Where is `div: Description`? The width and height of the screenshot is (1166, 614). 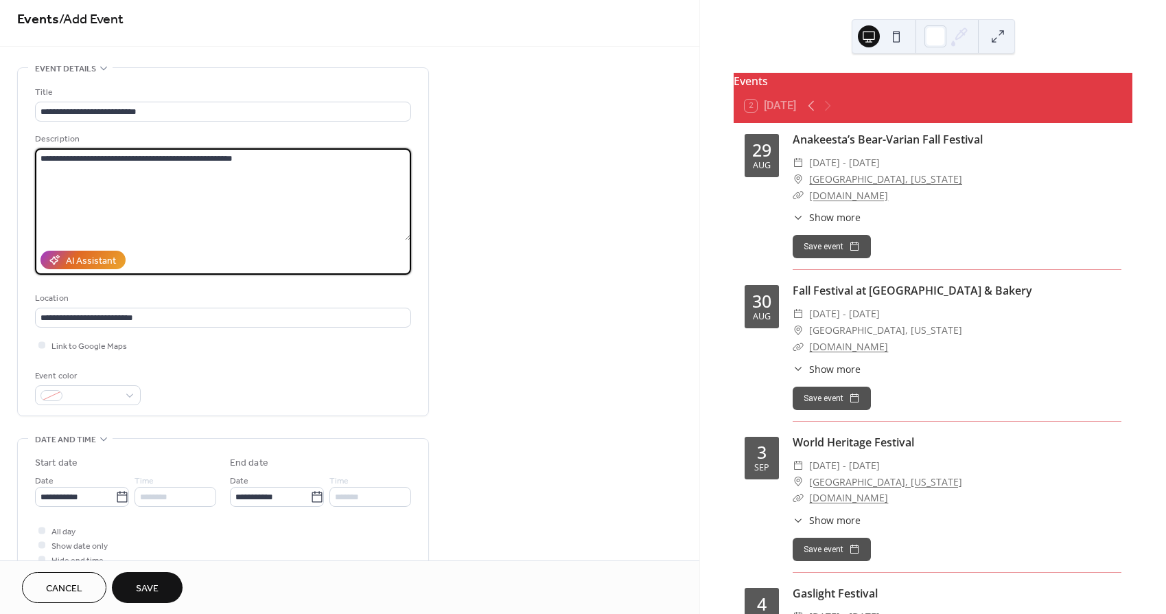
div: Description is located at coordinates (222, 139).